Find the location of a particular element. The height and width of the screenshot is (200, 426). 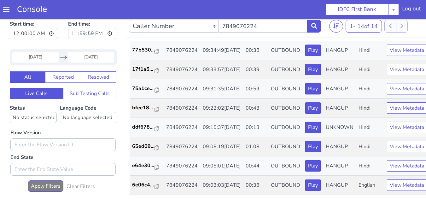

td: English is located at coordinates (370, 168).